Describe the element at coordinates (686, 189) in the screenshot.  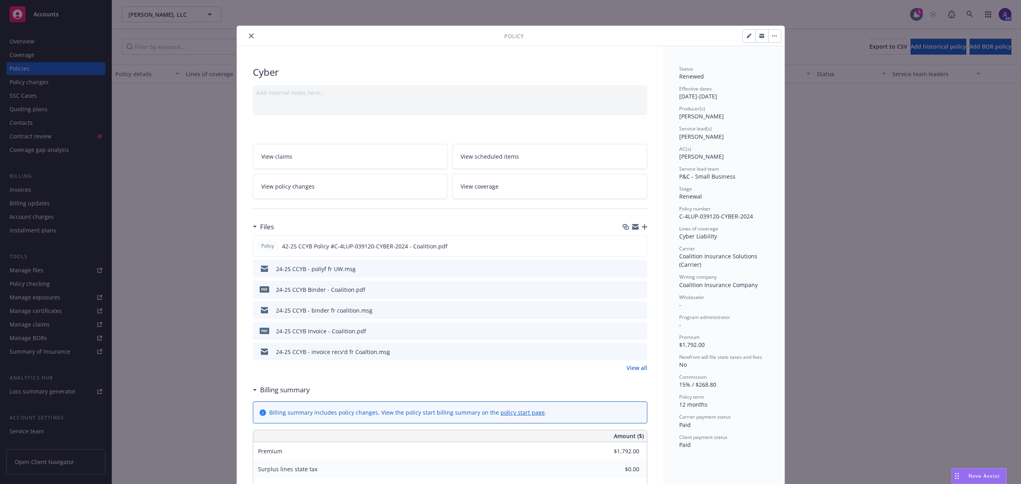
I see `span: Stage` at that location.